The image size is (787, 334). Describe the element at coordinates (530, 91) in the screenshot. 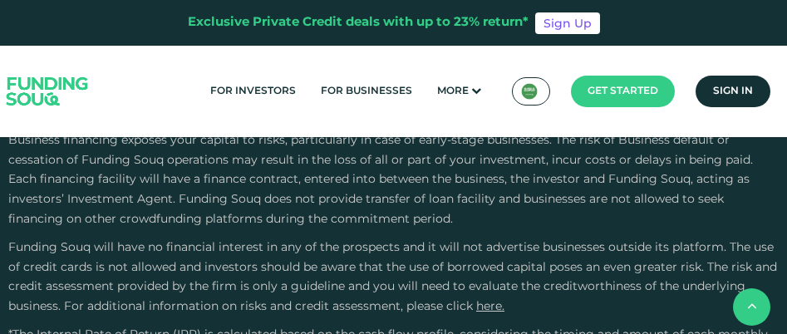

I see `img: SA Flag` at that location.